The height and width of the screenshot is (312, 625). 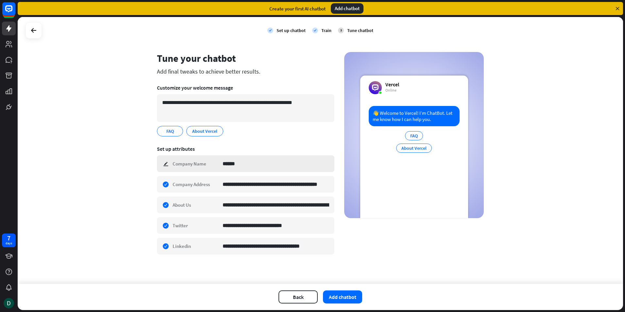 I want to click on div: 👋 Welcome to Vercel! I’m ChatBot. Let me know how I can help you., so click(x=414, y=116).